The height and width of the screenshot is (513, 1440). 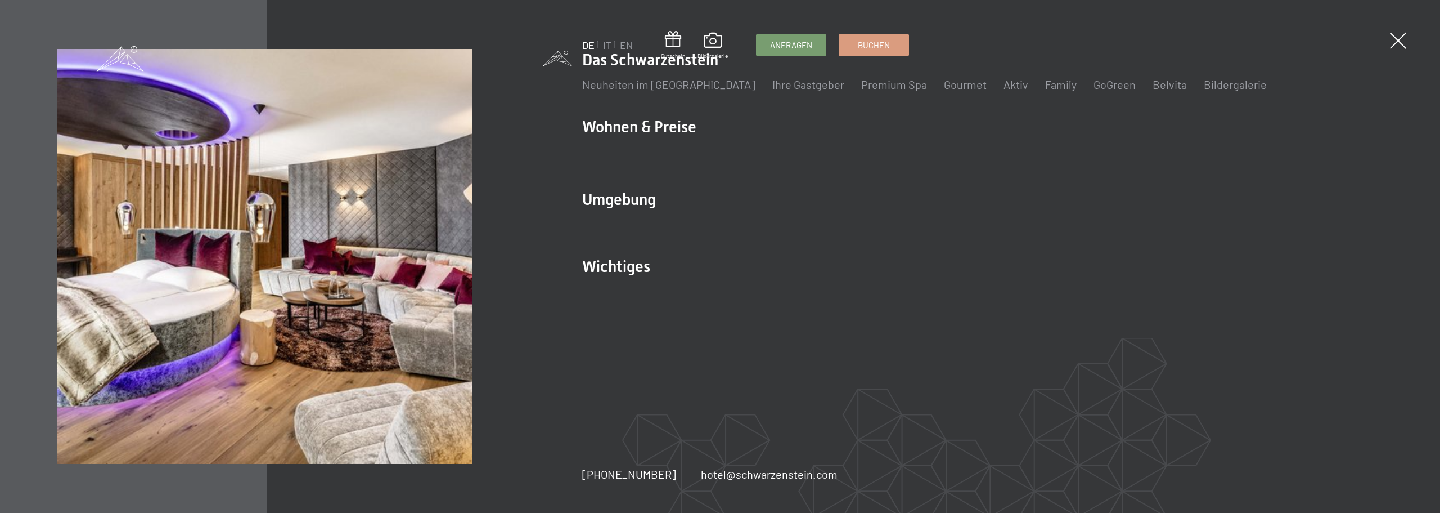 I want to click on span: Bildergalerie, so click(x=713, y=56).